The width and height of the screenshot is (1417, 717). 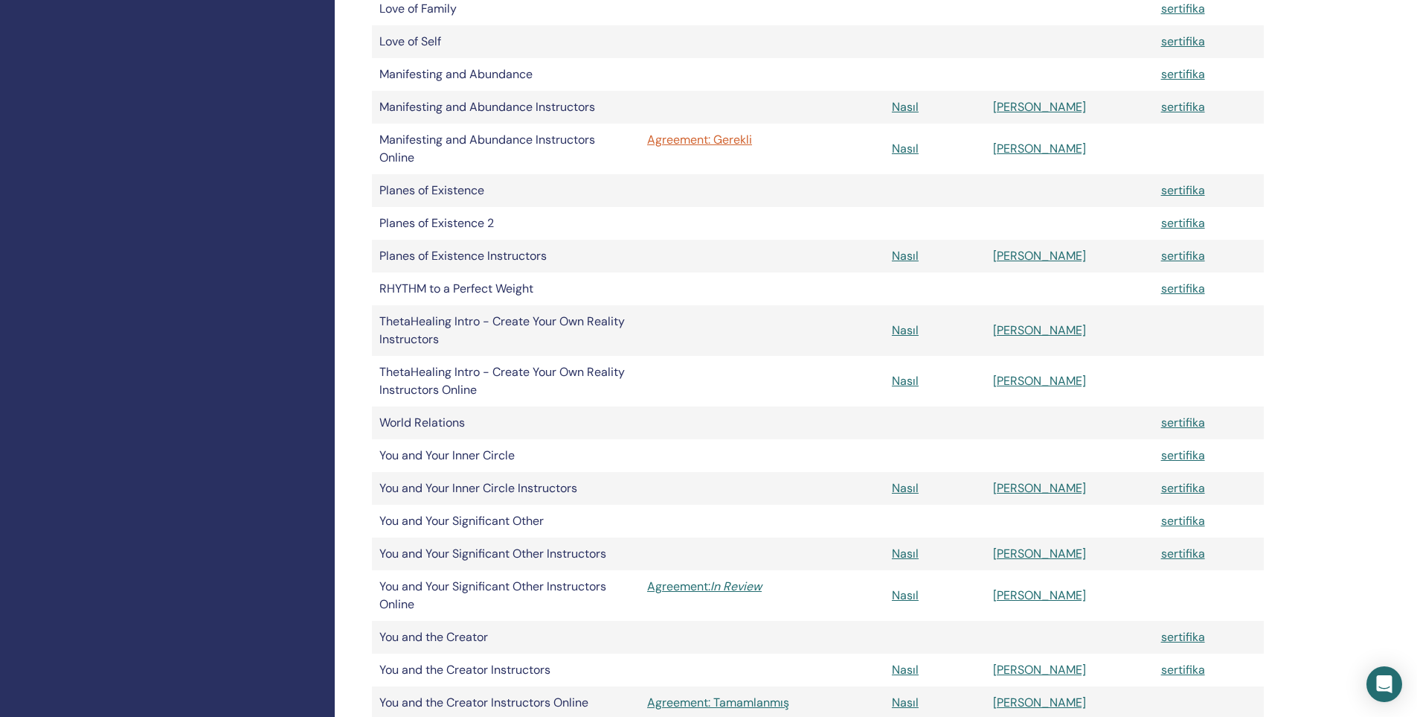 I want to click on td: RHYTHM to a Perfect Weight, so click(x=506, y=289).